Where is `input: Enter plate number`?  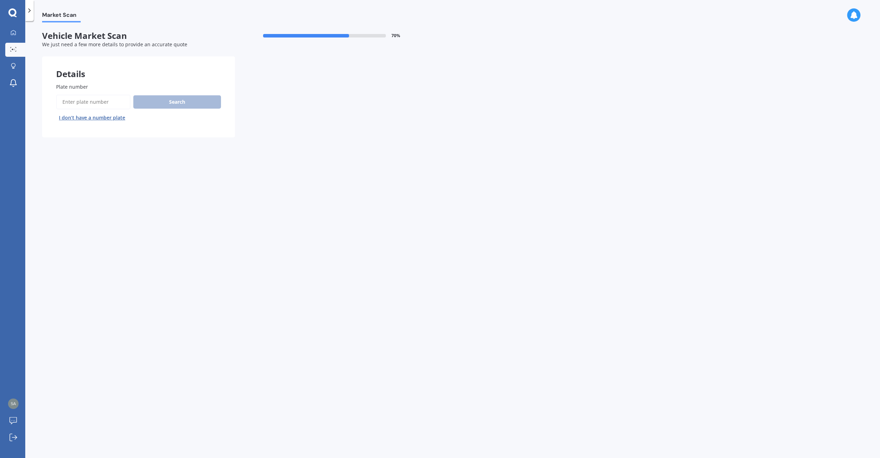
input: Enter plate number is located at coordinates (93, 102).